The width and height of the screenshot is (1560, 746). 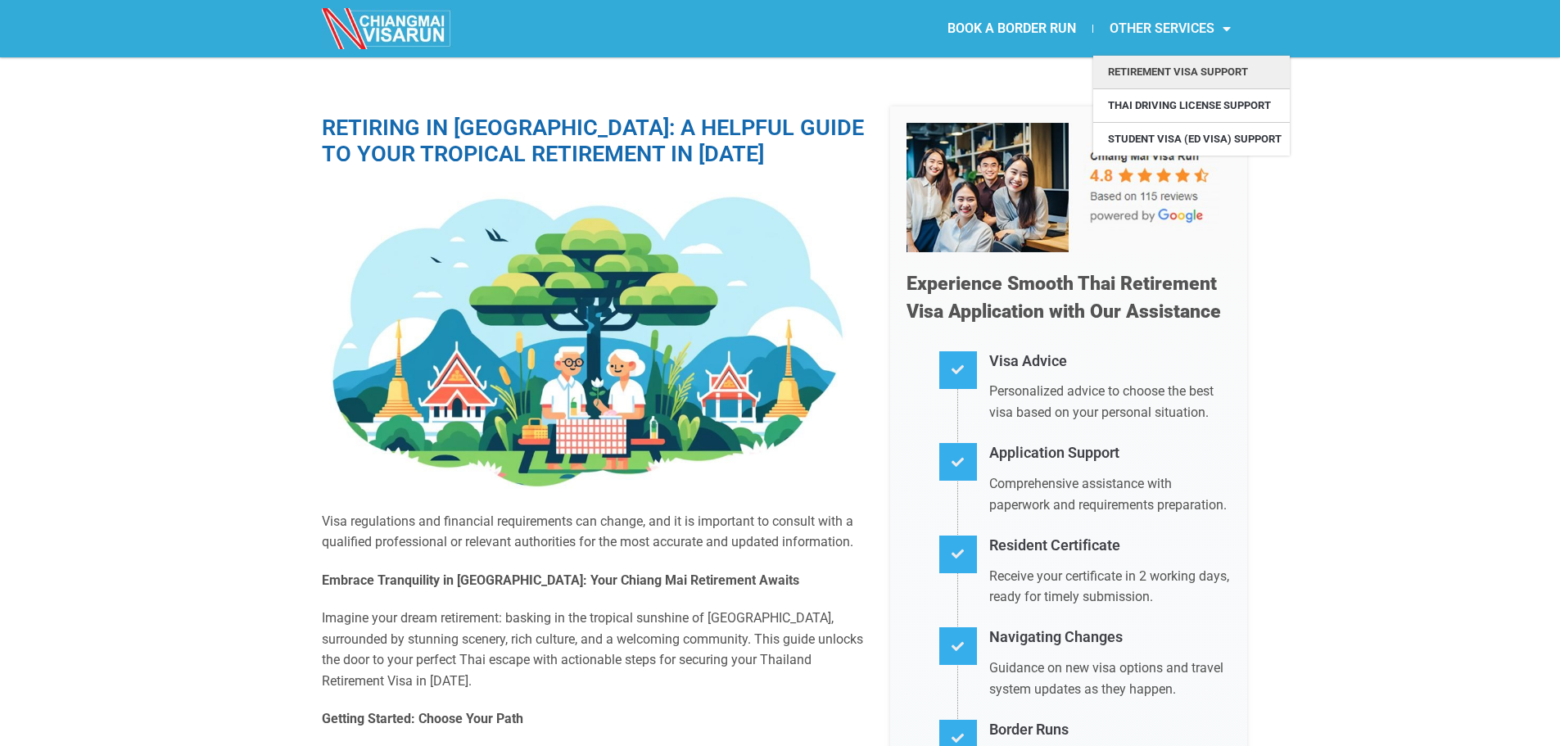 I want to click on ul: OTHER SERVICES, so click(x=1191, y=106).